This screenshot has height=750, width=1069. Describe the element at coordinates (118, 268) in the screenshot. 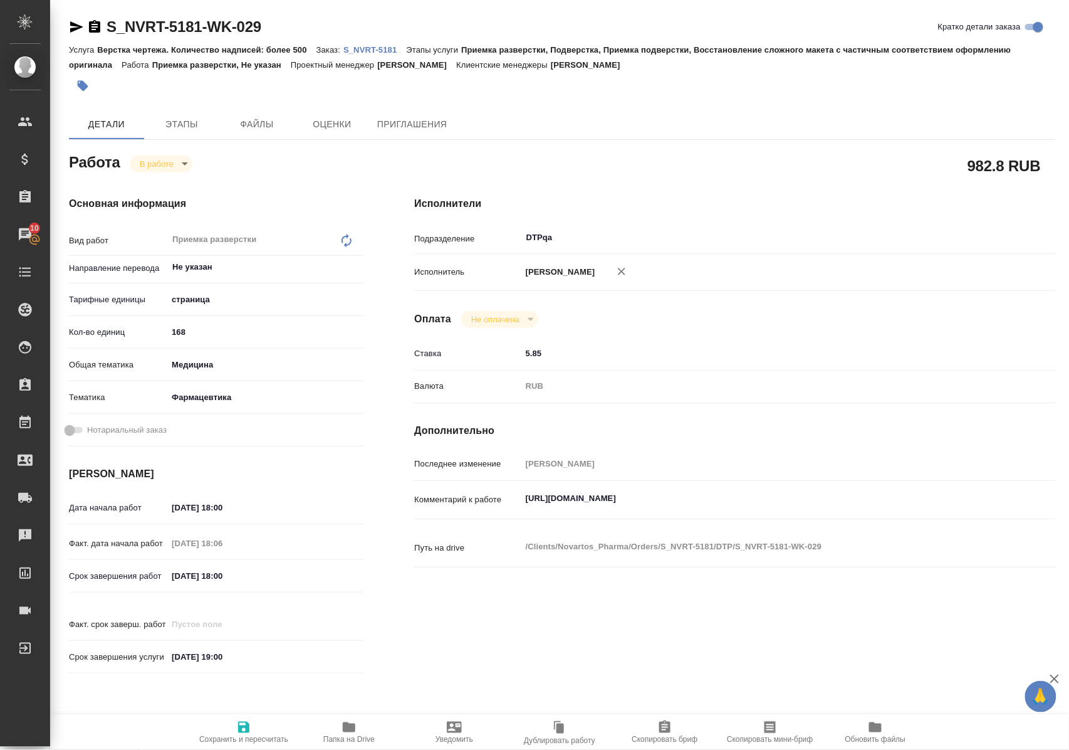

I see `p: Направление перевода` at that location.